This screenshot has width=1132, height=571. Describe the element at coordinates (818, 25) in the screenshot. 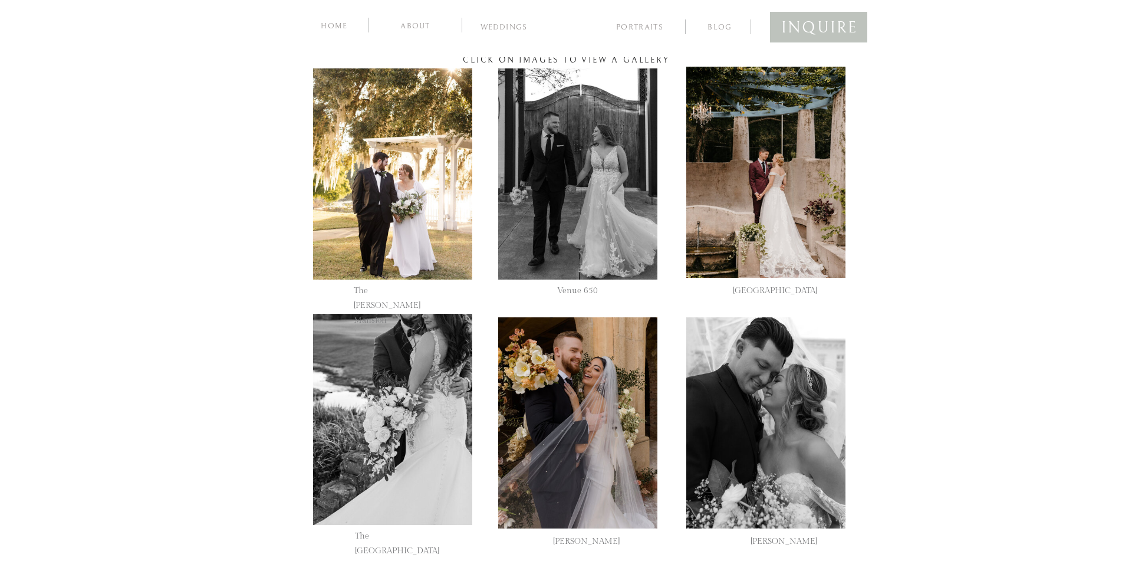

I see `nav: inquire` at that location.